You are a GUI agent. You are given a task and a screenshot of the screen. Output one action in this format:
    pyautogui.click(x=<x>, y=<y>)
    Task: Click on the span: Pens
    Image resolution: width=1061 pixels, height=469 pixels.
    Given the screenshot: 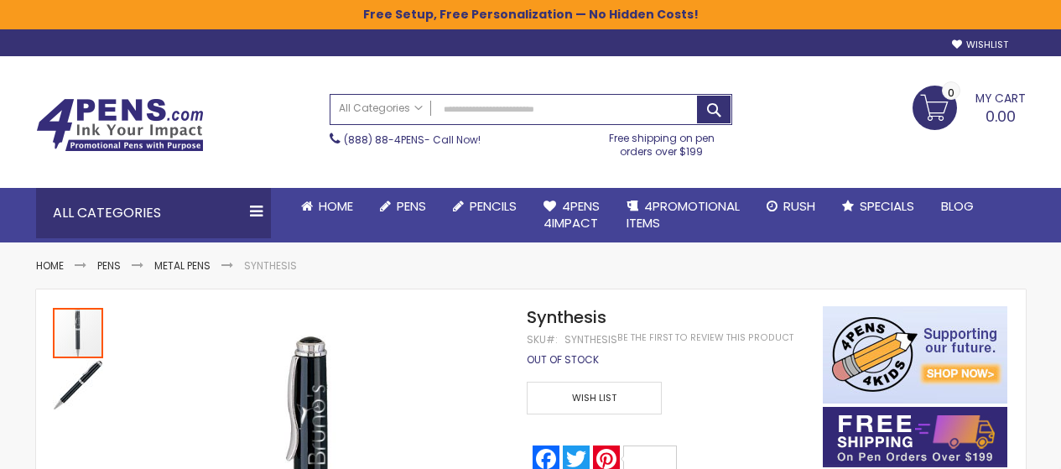 What is the action you would take?
    pyautogui.click(x=411, y=206)
    